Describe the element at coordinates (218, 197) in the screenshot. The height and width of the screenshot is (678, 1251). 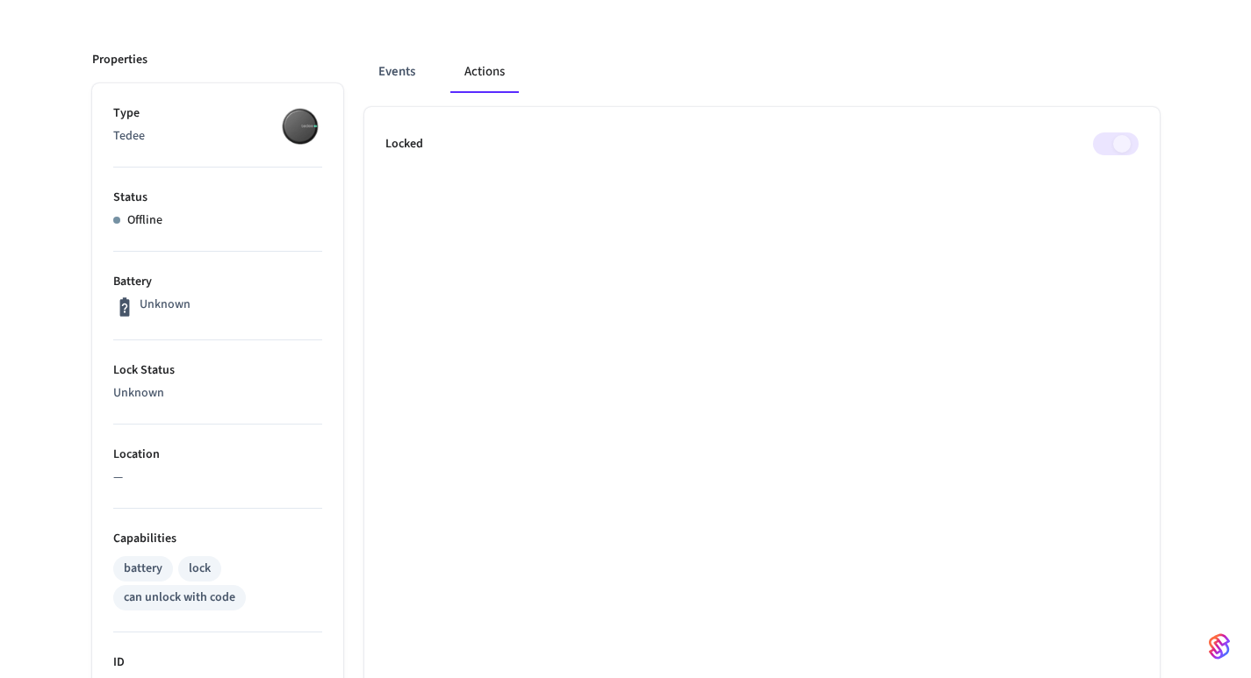
I see `p: Status` at that location.